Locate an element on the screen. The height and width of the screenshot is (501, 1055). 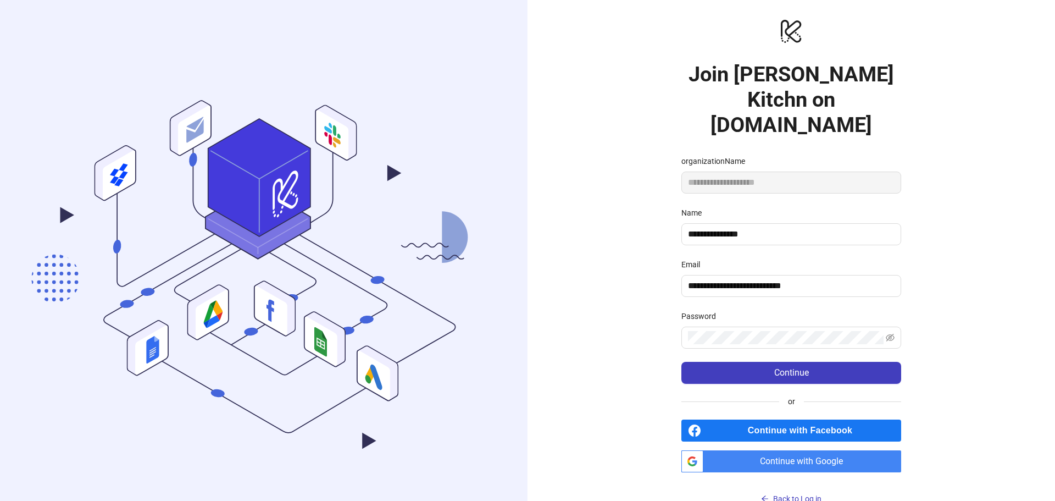
a: Continue with Google is located at coordinates (791, 461).